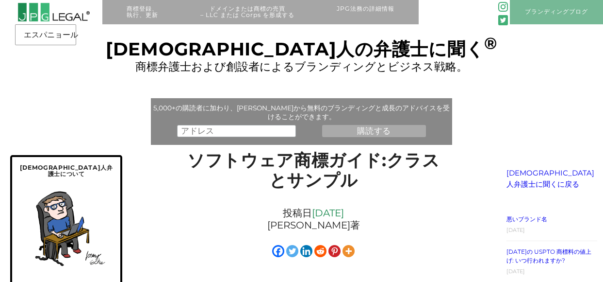 The height and width of the screenshot is (282, 603). I want to click on a: 悪いブランド名, so click(527, 218).